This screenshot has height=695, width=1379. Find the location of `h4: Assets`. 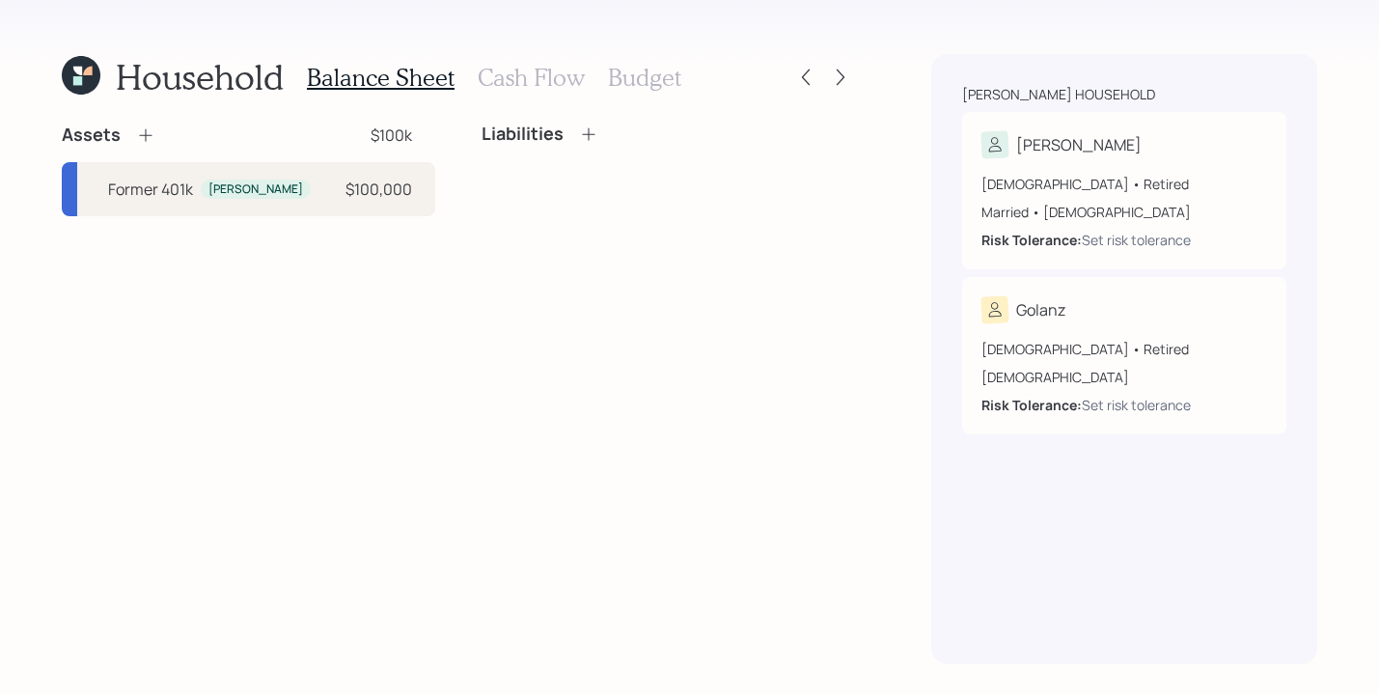

h4: Assets is located at coordinates (91, 135).